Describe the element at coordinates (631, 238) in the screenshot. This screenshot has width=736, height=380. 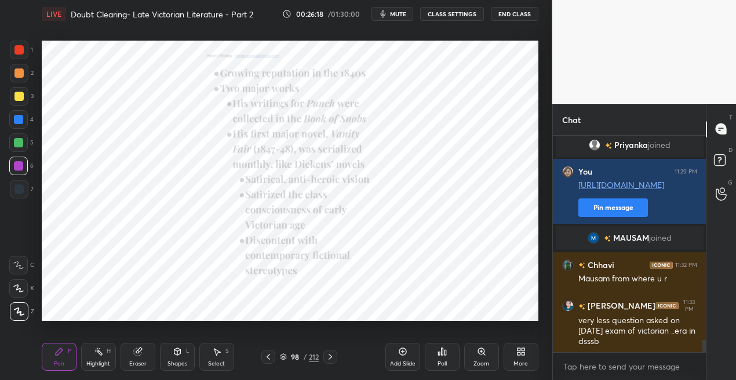
I see `span: MAUSAM` at that location.